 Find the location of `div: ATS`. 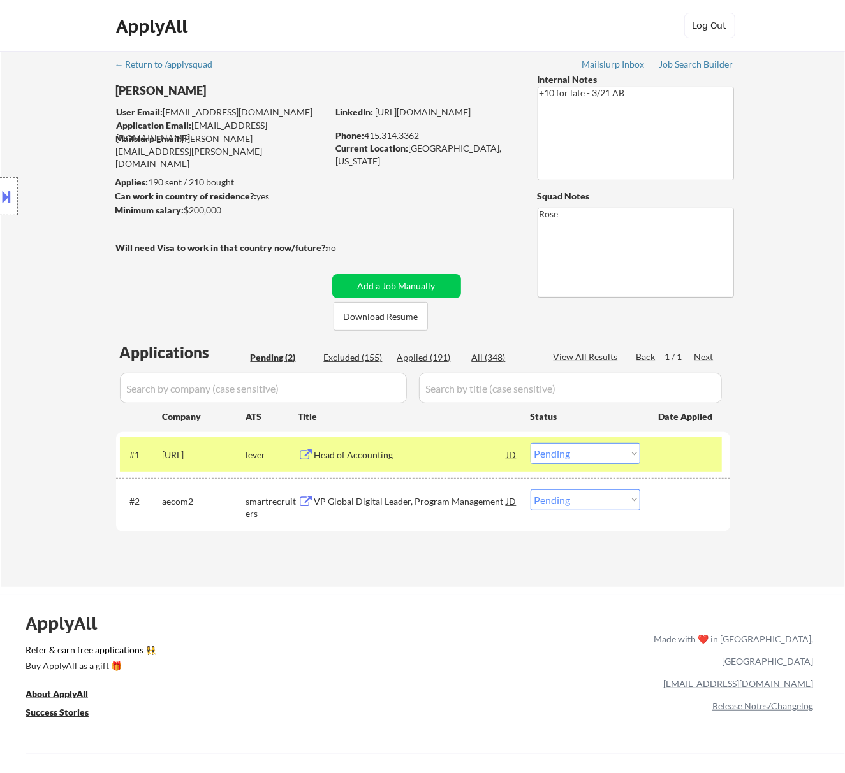

div: ATS is located at coordinates (272, 417).